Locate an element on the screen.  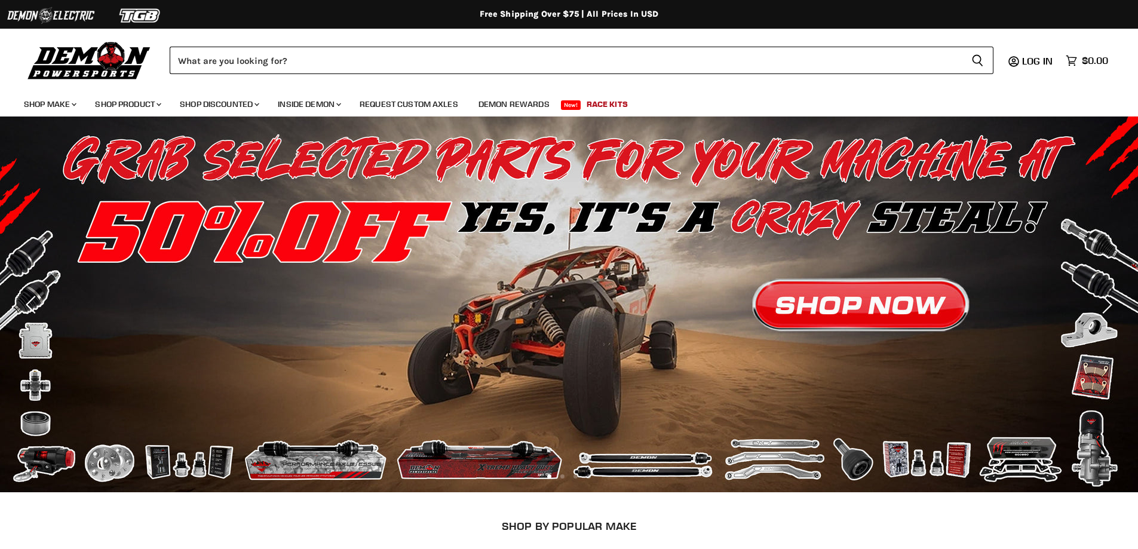
li: Page dot 1 is located at coordinates (549, 476).